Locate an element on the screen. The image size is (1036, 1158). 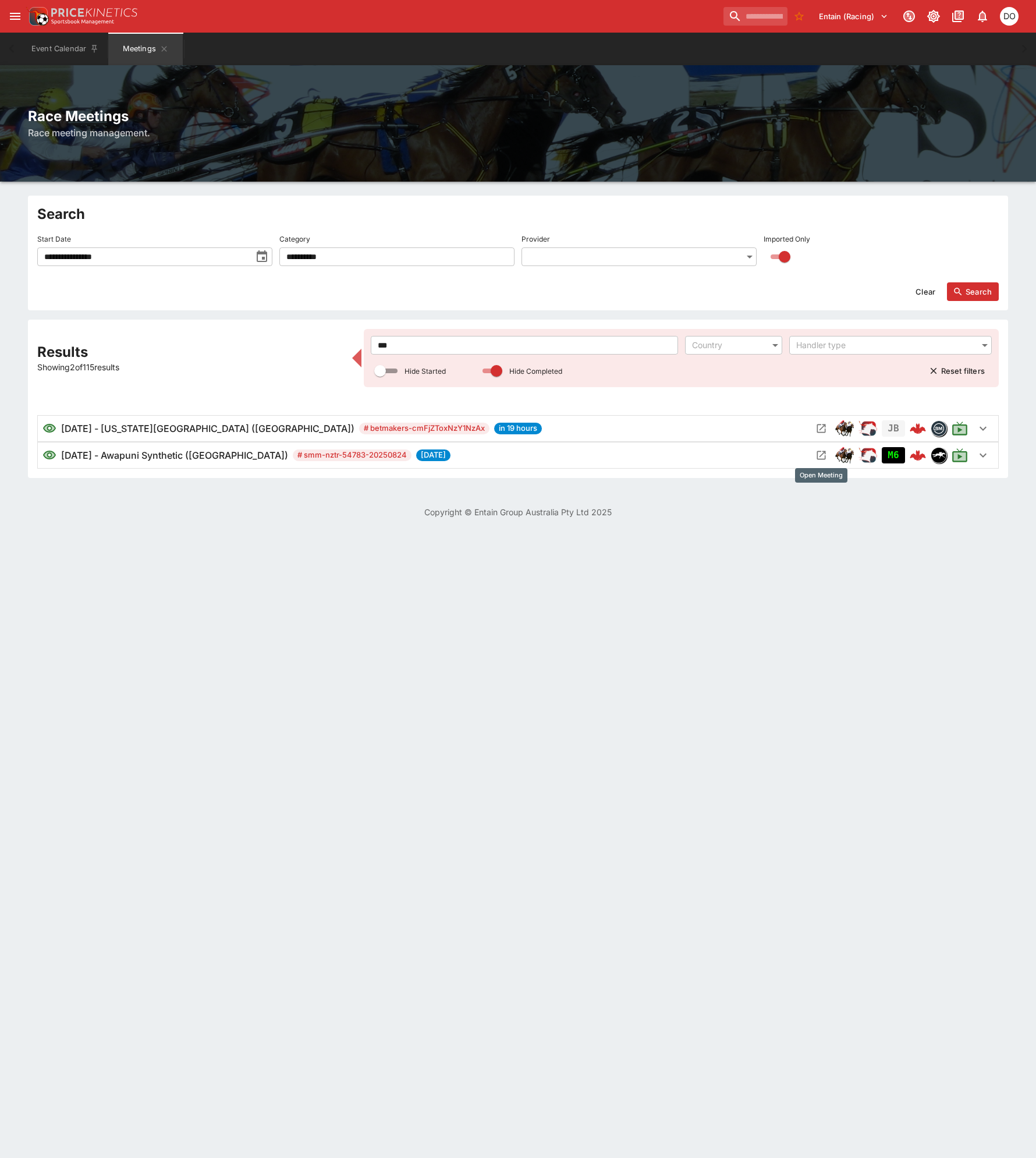
button: Event Calendar is located at coordinates (65, 49).